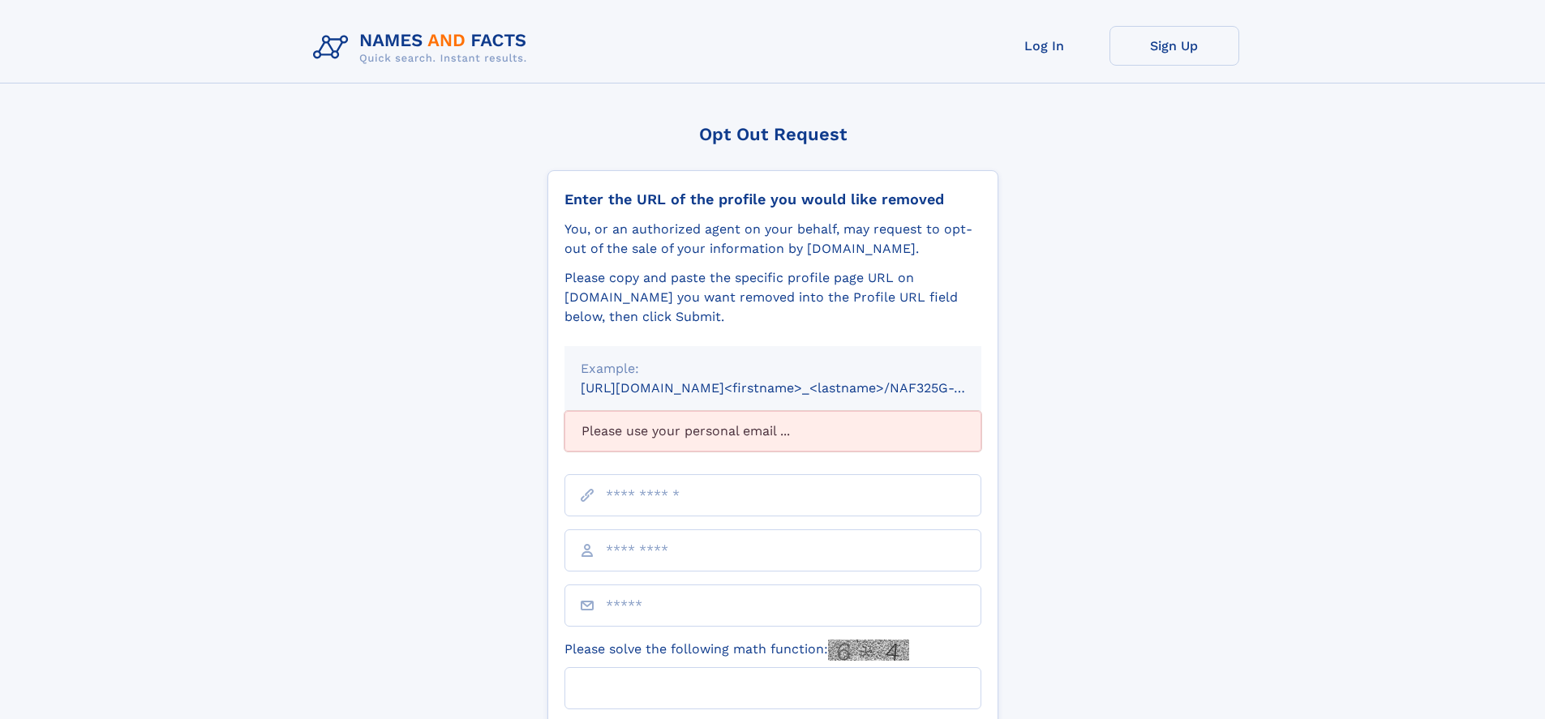 This screenshot has width=1545, height=719. Describe the element at coordinates (773, 431) in the screenshot. I see `div: Please use your personal email ...` at that location.